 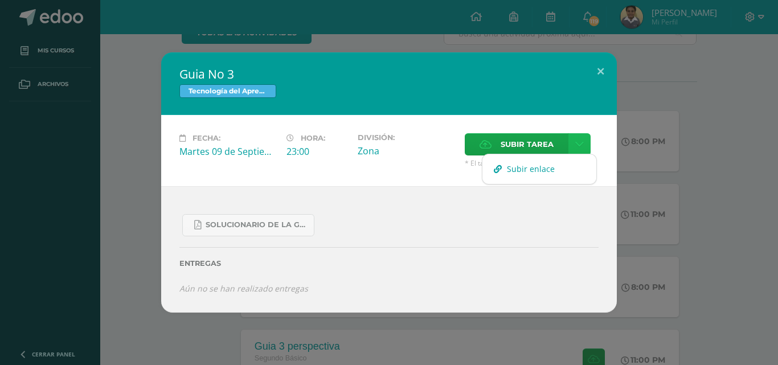 What do you see at coordinates (317, 151) in the screenshot?
I see `div: 23:00` at bounding box center [317, 151].